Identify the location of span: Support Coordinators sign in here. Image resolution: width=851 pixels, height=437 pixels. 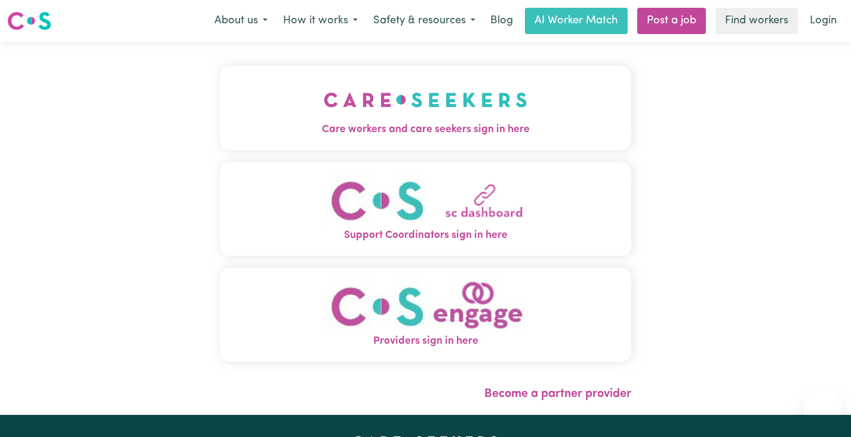
(425, 235).